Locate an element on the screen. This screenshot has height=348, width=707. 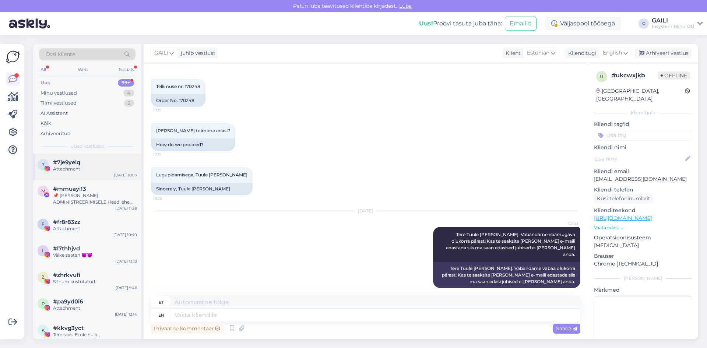
div: en is located at coordinates (161, 315).